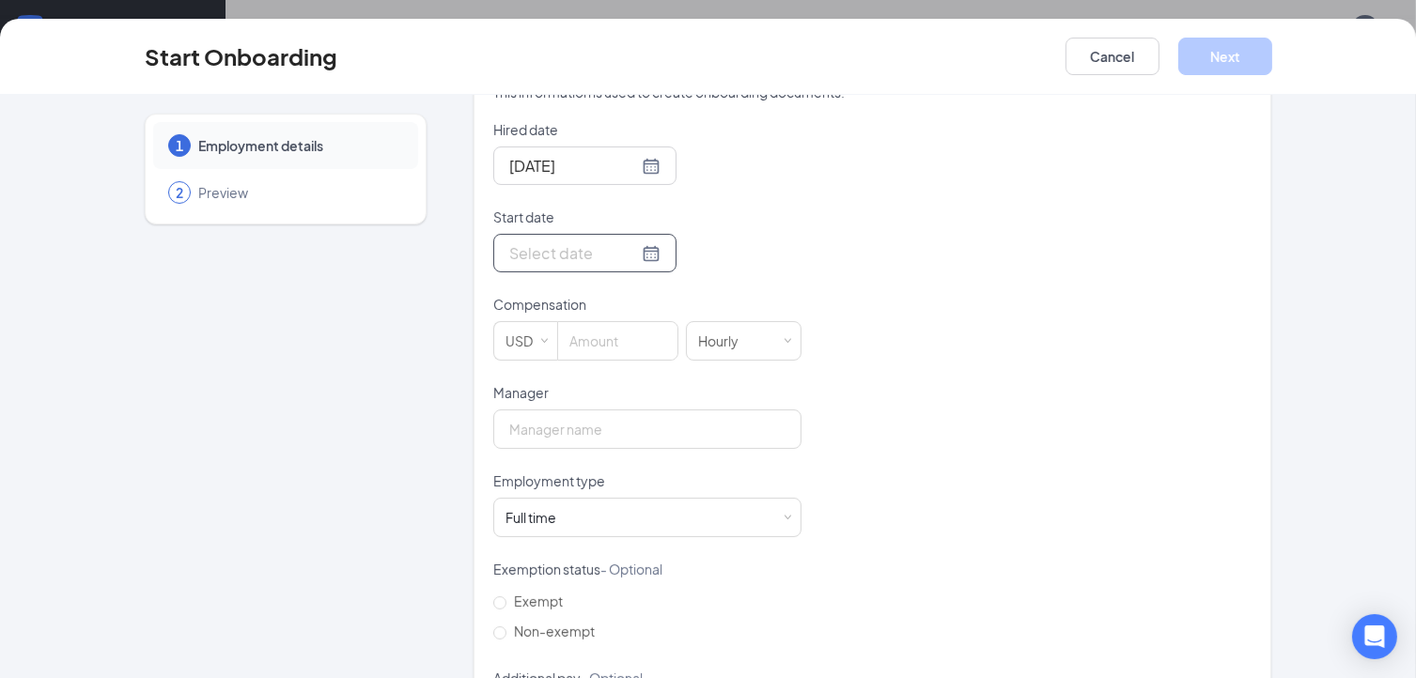 This screenshot has width=1416, height=678. I want to click on span: Non-exempt, so click(554, 631).